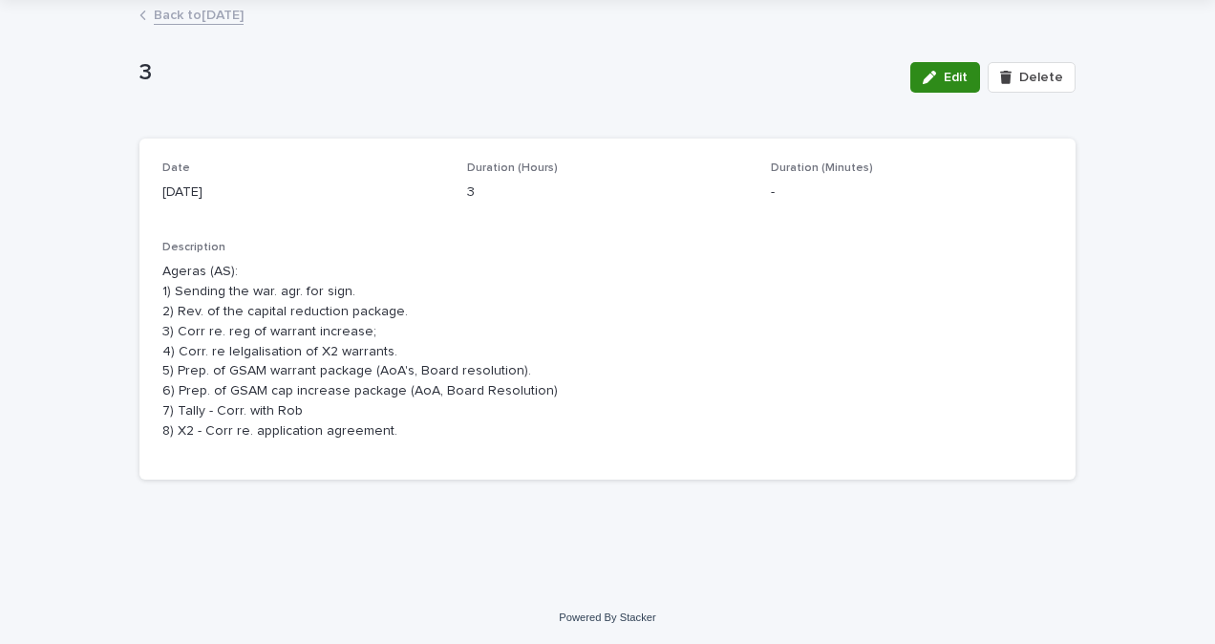  Describe the element at coordinates (607, 617) in the screenshot. I see `a: Powered By Stacker` at that location.